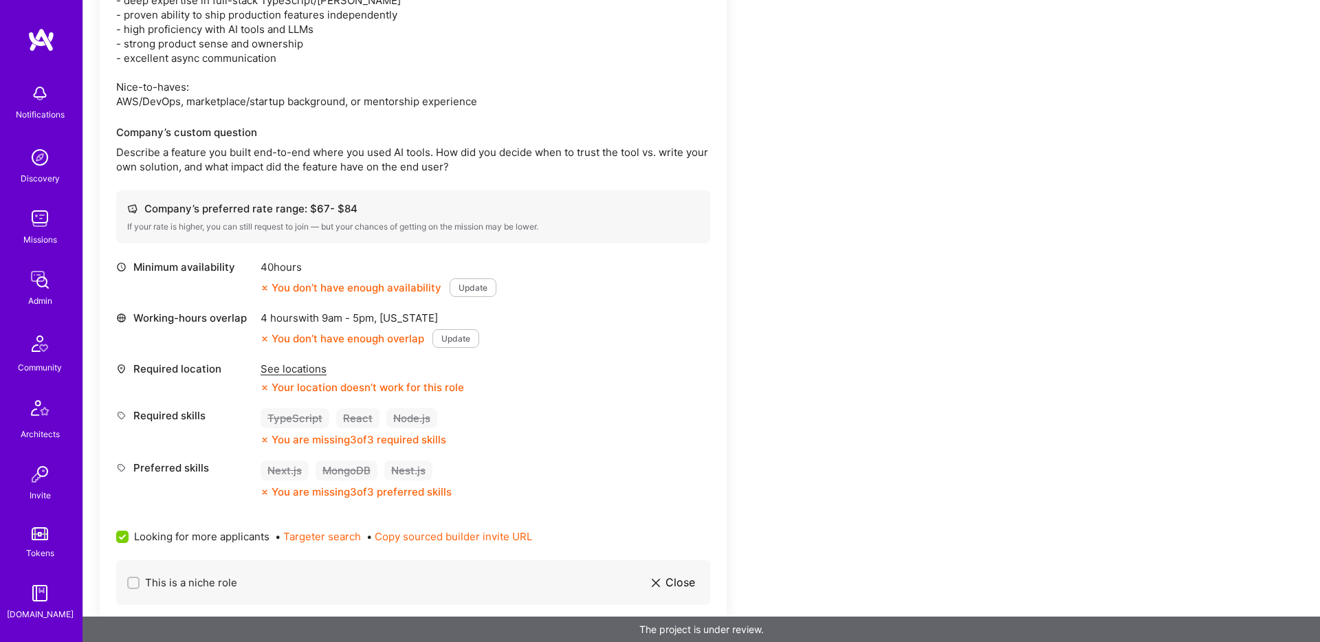 The height and width of the screenshot is (642, 1320). I want to click on button: Copy sourced builder invite URL, so click(453, 536).